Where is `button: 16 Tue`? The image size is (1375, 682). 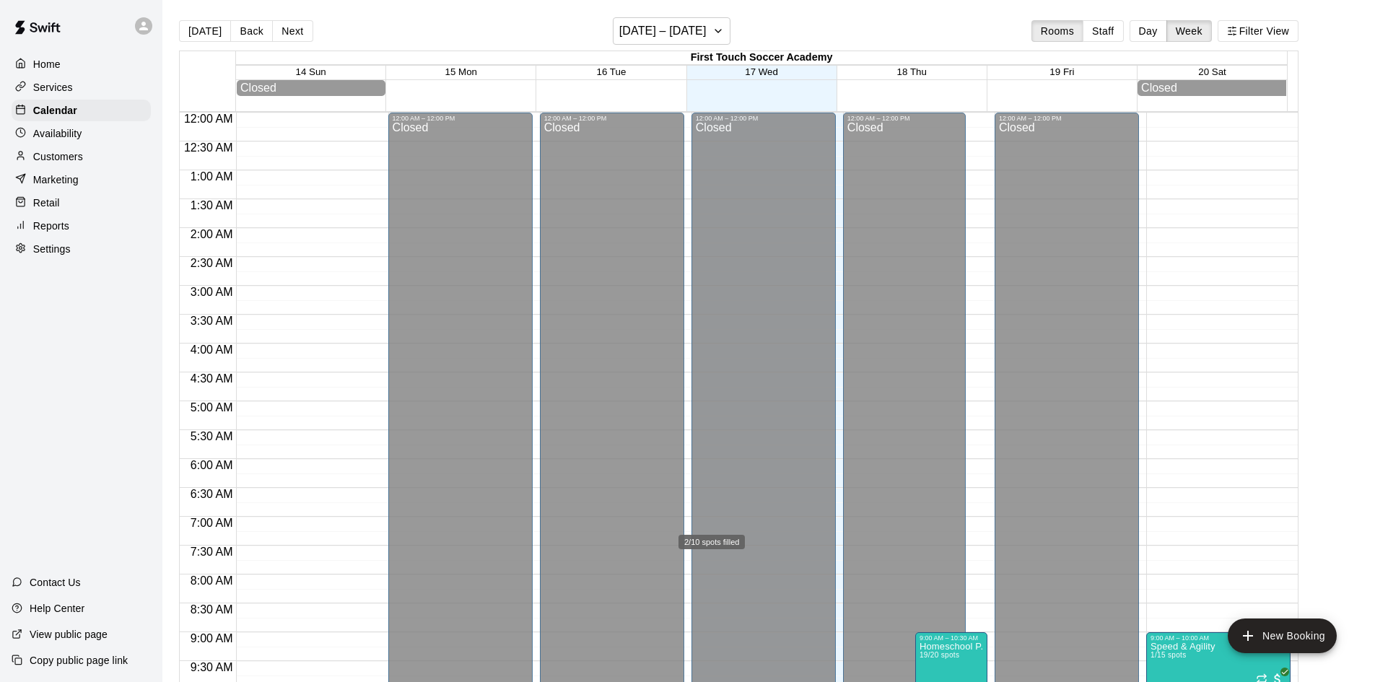
button: 16 Tue is located at coordinates (612, 71).